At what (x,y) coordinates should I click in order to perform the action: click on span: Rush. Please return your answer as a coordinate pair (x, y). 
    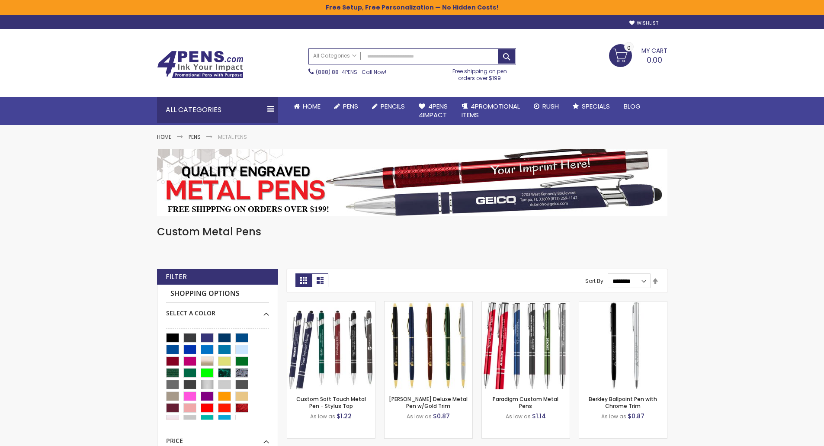
    Looking at the image, I should click on (551, 106).